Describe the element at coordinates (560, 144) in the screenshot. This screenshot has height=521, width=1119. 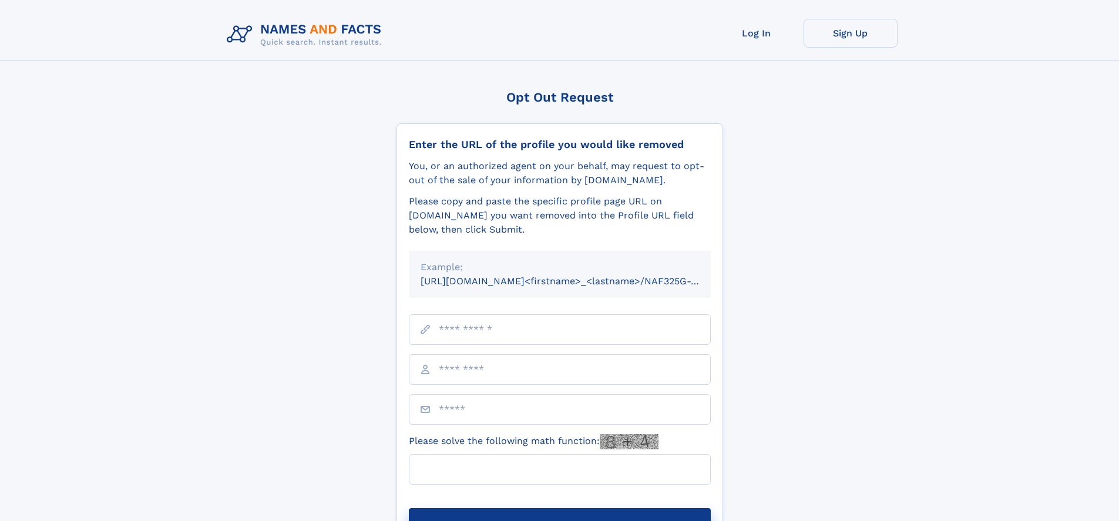
I see `div: Enter the URL of the profile you would like removed` at that location.